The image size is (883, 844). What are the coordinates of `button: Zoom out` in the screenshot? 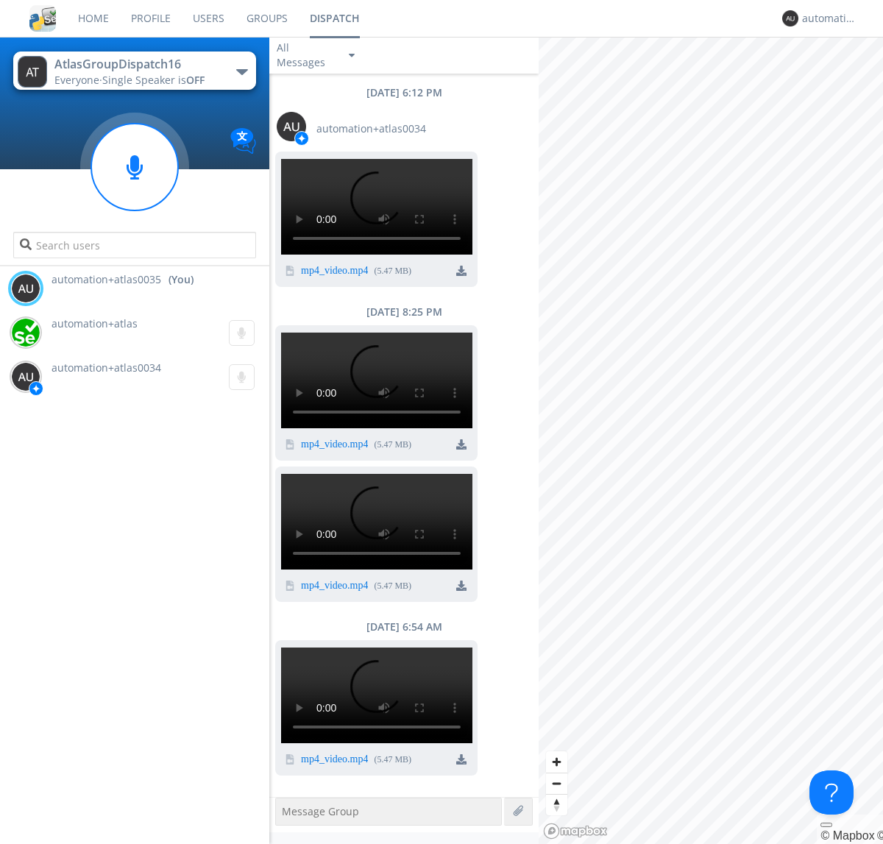 It's located at (556, 783).